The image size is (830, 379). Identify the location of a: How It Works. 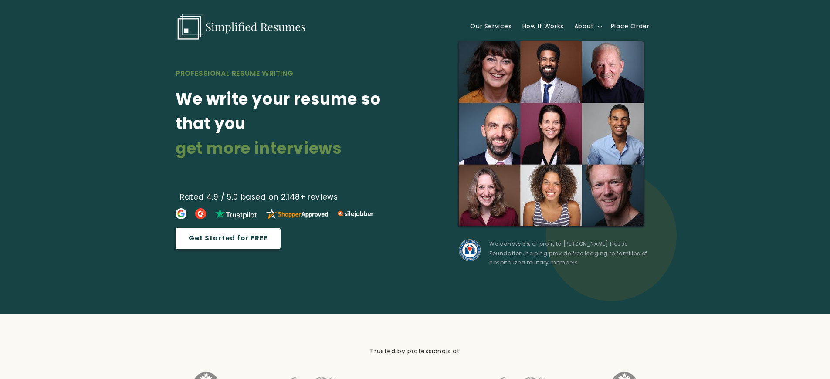
(543, 26).